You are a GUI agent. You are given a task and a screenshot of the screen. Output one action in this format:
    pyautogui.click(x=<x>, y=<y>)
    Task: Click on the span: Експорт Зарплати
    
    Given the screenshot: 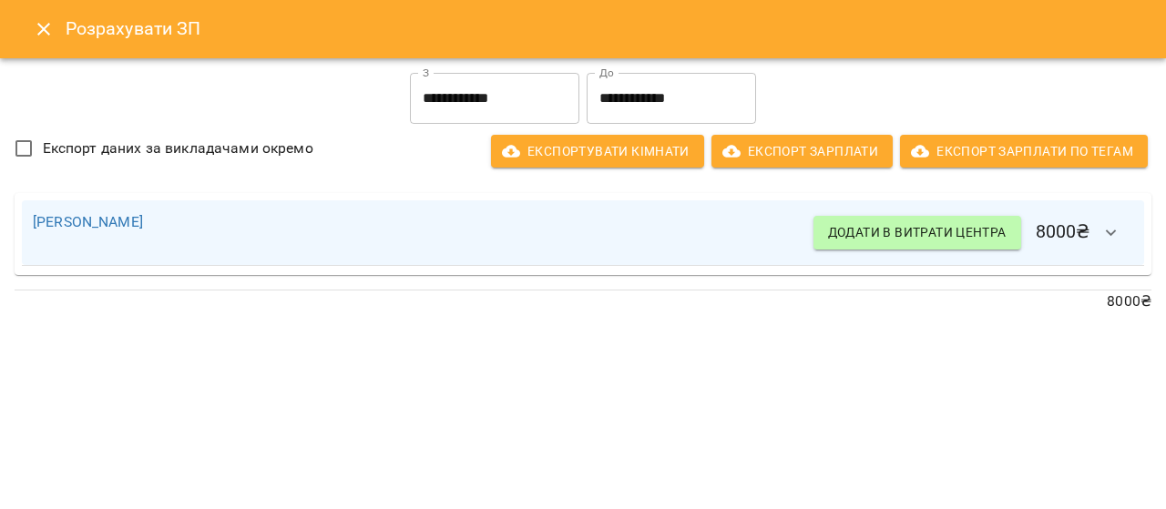 What is the action you would take?
    pyautogui.click(x=802, y=151)
    